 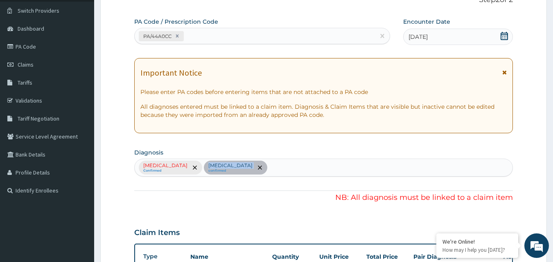 I want to click on p: How may I help you today?, so click(x=477, y=250).